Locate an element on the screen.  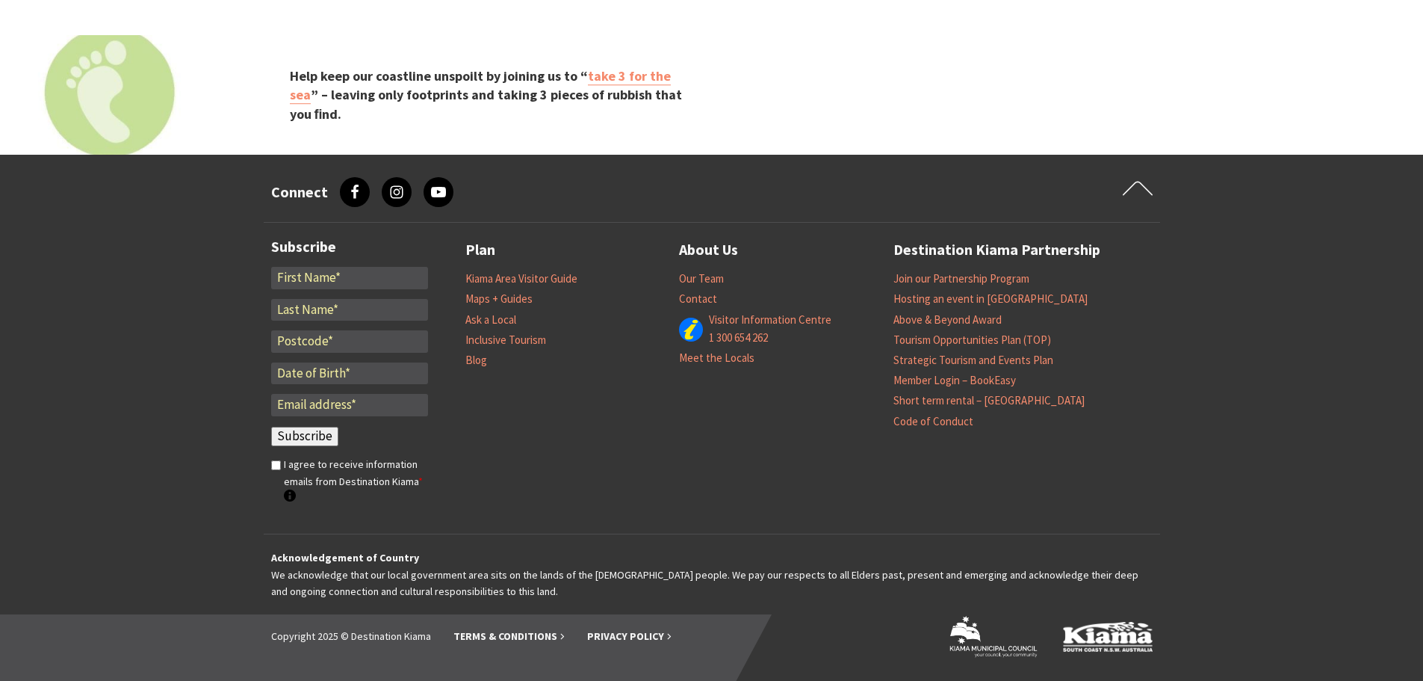
a: Blog is located at coordinates (476, 360).